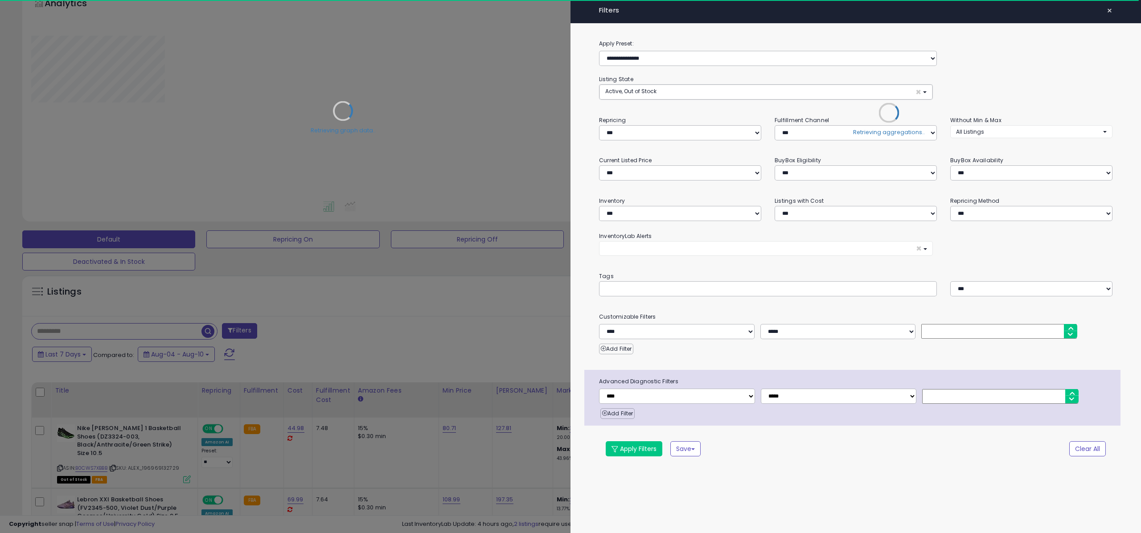 This screenshot has width=1141, height=533. What do you see at coordinates (856, 276) in the screenshot?
I see `small: Tags` at bounding box center [856, 276].